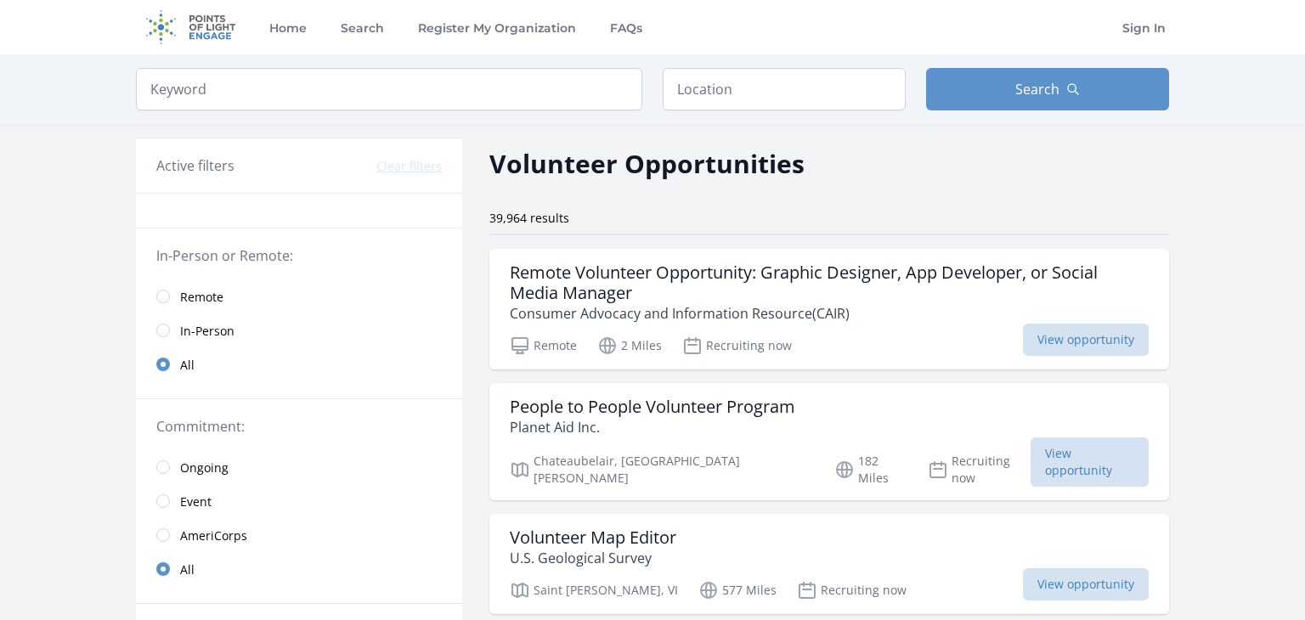 The image size is (1305, 620). I want to click on button: Search, so click(1048, 89).